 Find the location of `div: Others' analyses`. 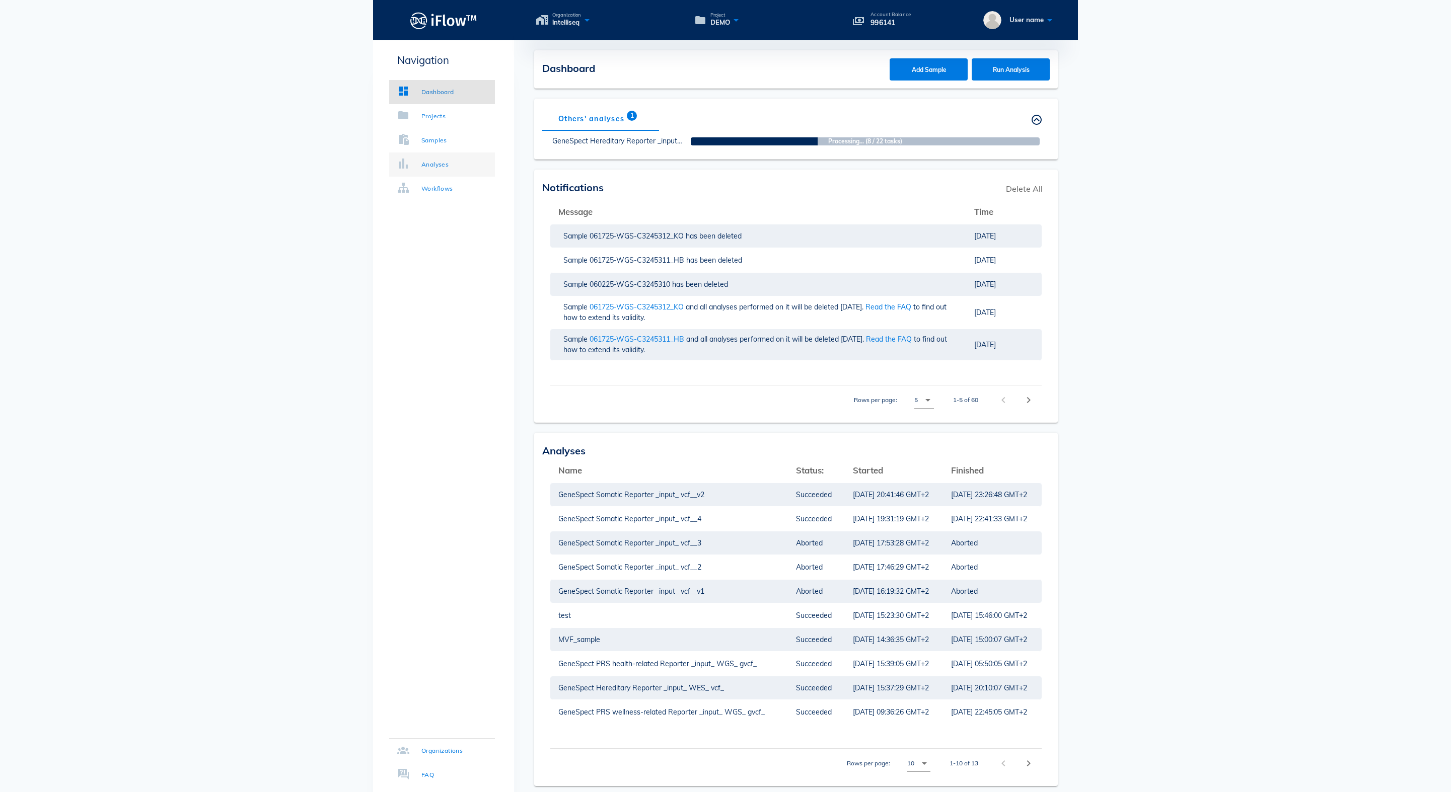

div: Others' analyses is located at coordinates (591, 119).